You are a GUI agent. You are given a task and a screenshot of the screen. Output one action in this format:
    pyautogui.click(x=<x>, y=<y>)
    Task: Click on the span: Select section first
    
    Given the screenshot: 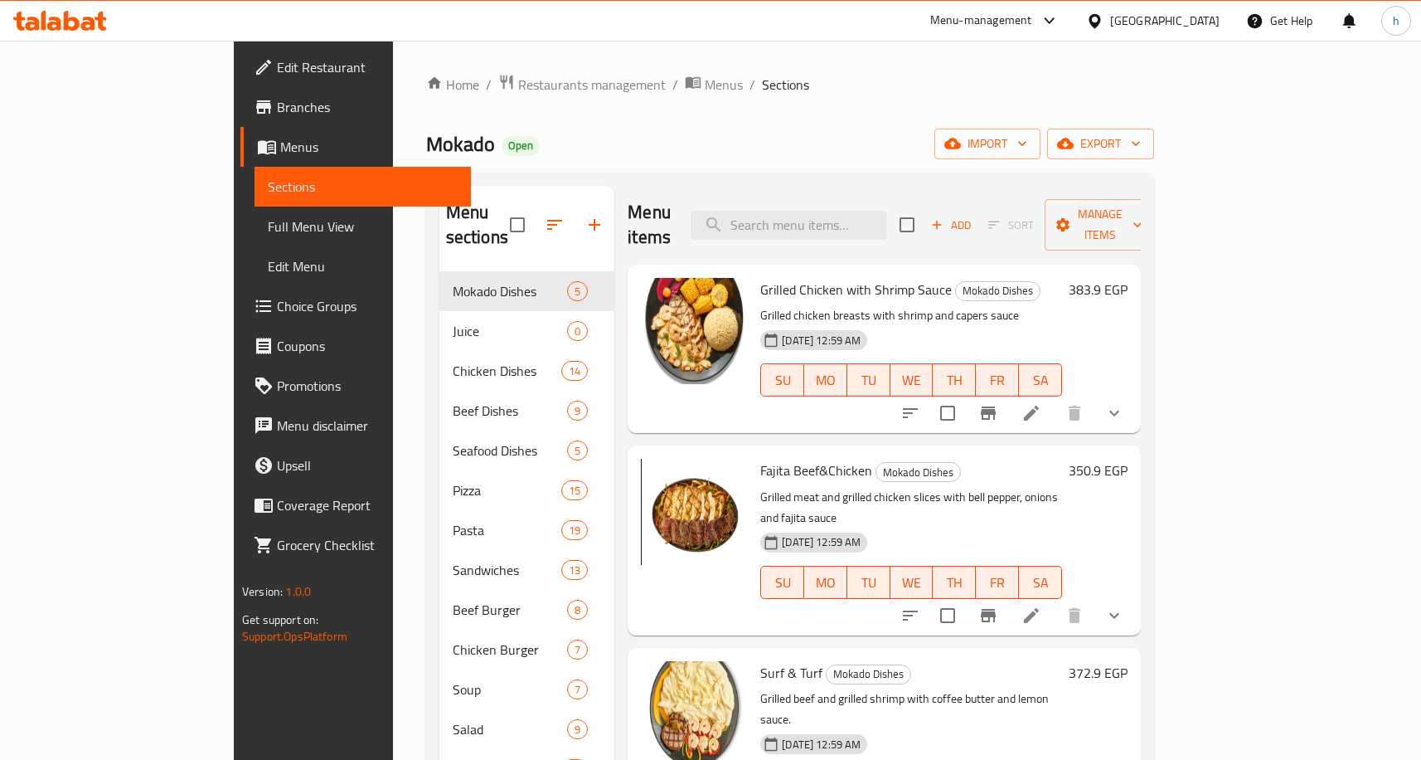 What is the action you would take?
    pyautogui.click(x=1011, y=225)
    